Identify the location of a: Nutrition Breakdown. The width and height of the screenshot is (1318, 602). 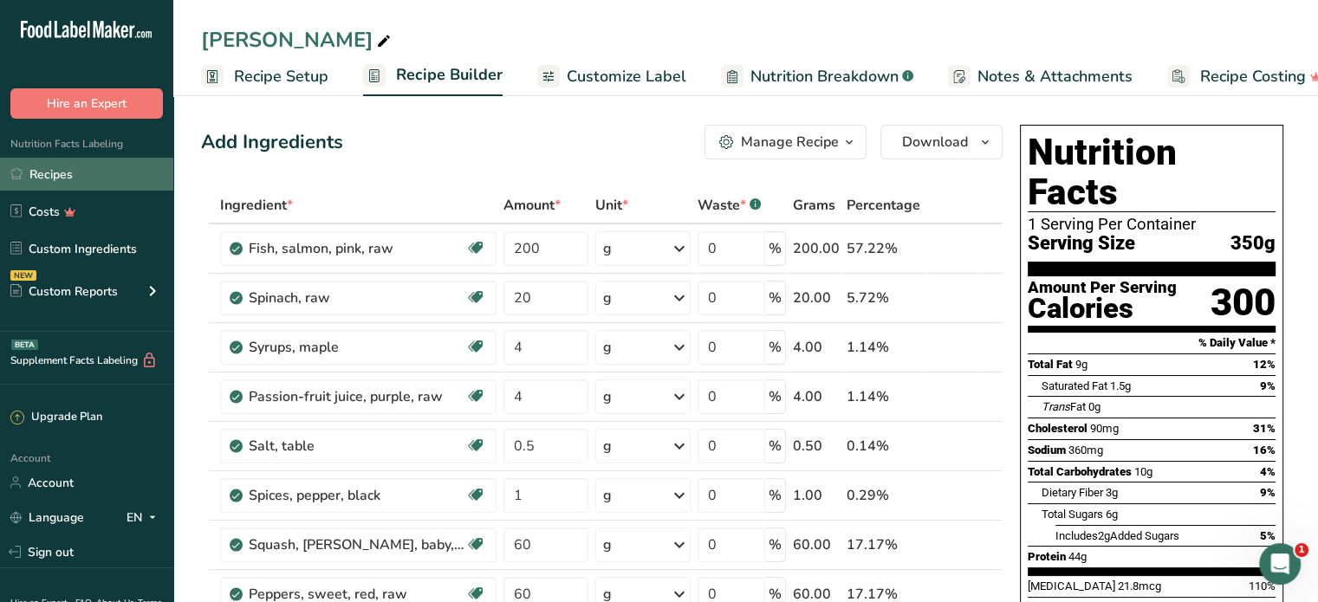
(817, 76).